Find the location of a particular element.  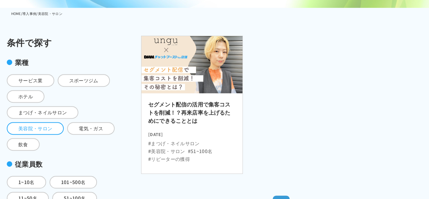

span: ホテル is located at coordinates (25, 96).